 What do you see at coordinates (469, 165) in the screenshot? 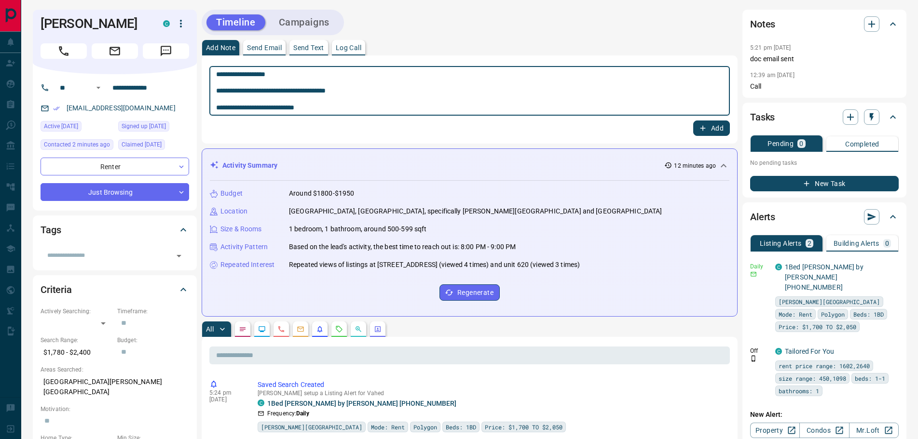
I see `div: Activity Summary12 minutes ago` at bounding box center [469, 165].